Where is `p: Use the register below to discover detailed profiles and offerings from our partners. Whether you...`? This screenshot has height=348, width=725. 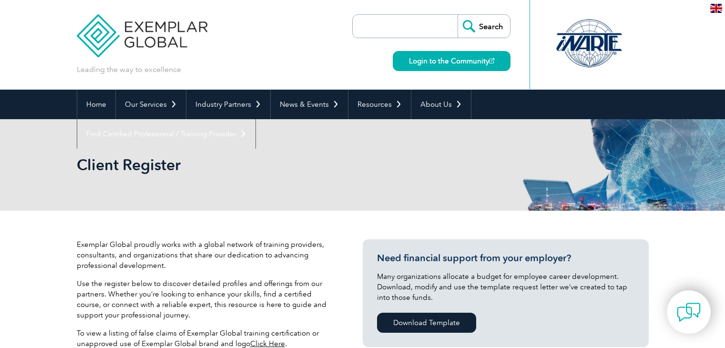
p: Use the register below to discover detailed profiles and offerings from our partners. Whether you... is located at coordinates (206, 300).